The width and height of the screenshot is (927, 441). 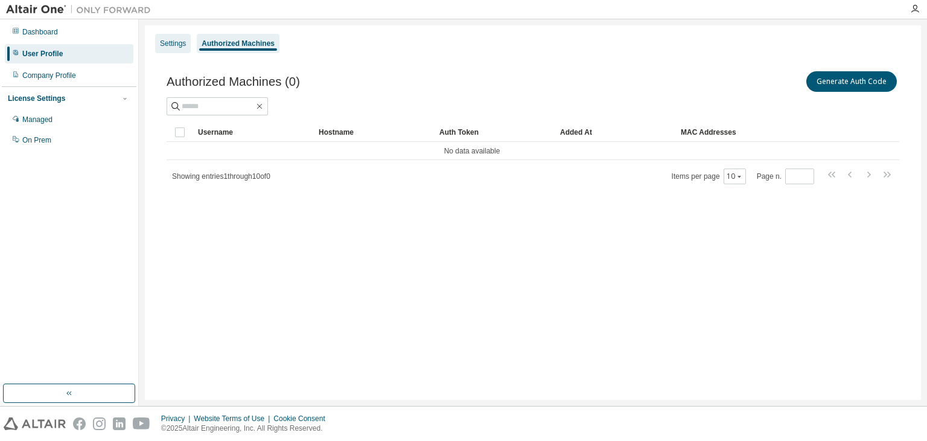 What do you see at coordinates (221, 176) in the screenshot?
I see `span: Showing entries 1 through 10 of 0` at bounding box center [221, 176].